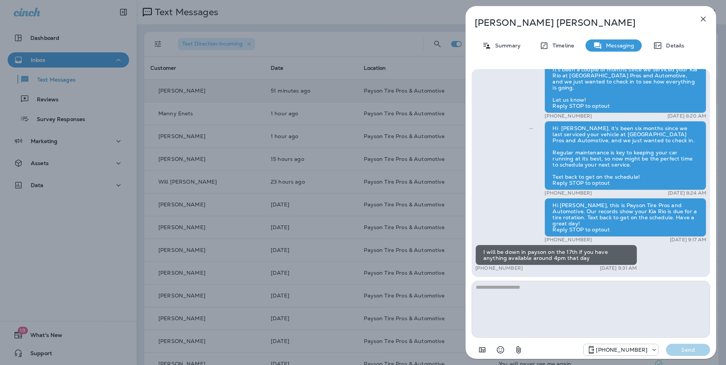 Image resolution: width=726 pixels, height=365 pixels. What do you see at coordinates (618, 46) in the screenshot?
I see `p: Messaging` at bounding box center [618, 46].